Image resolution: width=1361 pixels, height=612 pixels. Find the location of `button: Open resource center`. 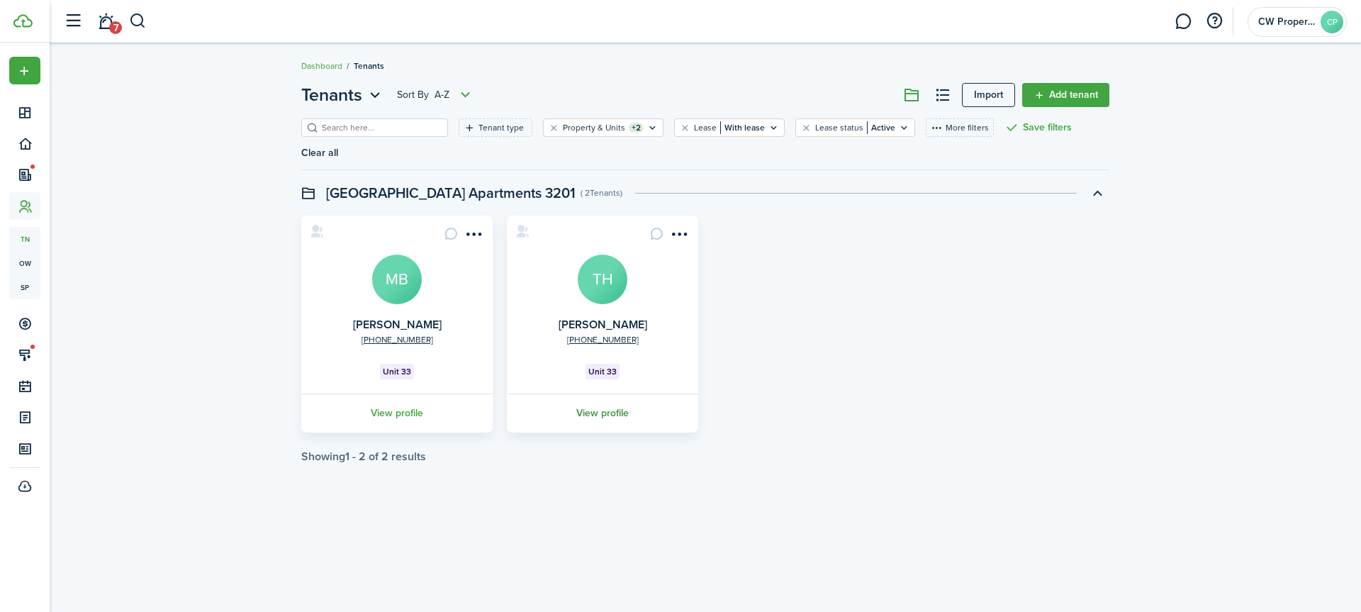

button: Open resource center is located at coordinates (1214, 21).